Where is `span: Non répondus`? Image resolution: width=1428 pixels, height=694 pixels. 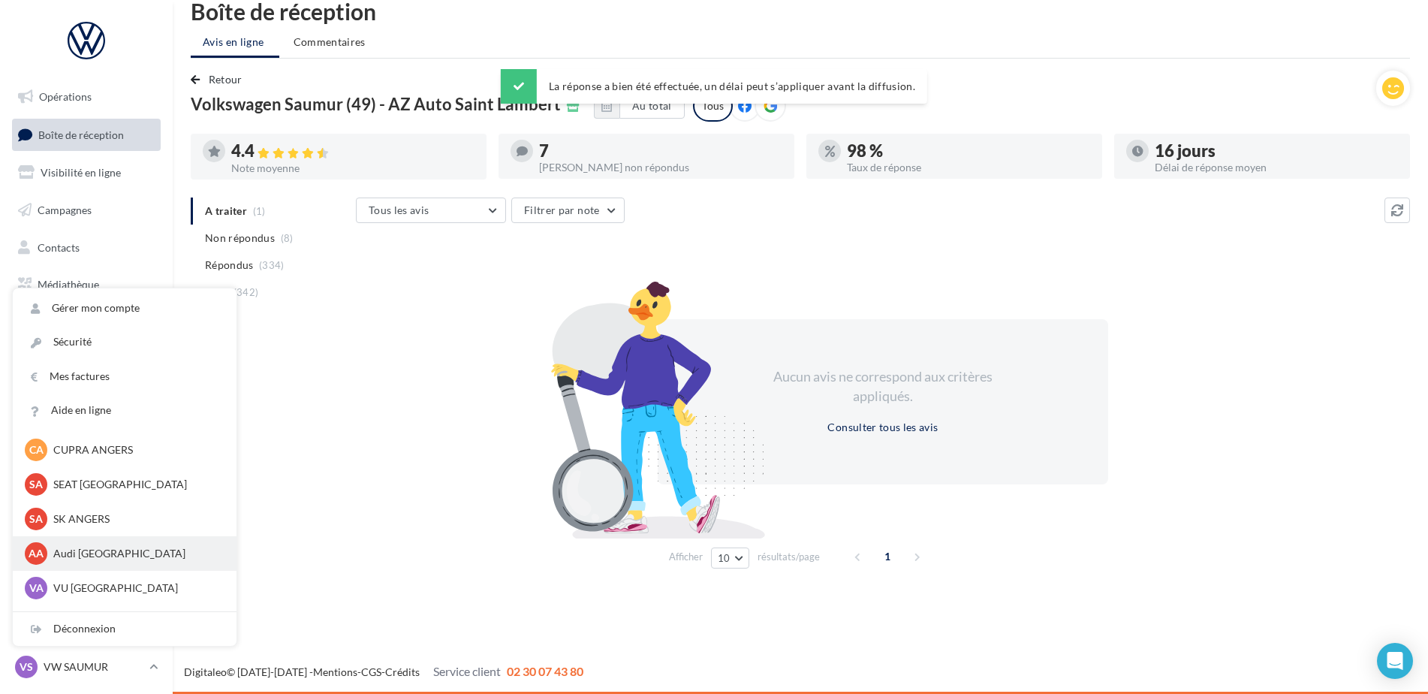
span: Non répondus is located at coordinates (239, 238).